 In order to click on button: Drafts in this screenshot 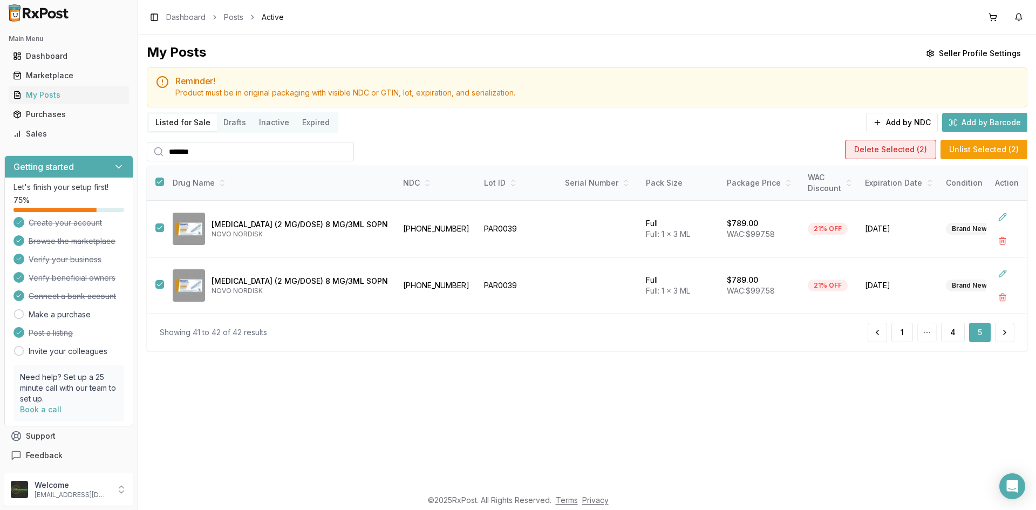, I will do `click(235, 122)`.